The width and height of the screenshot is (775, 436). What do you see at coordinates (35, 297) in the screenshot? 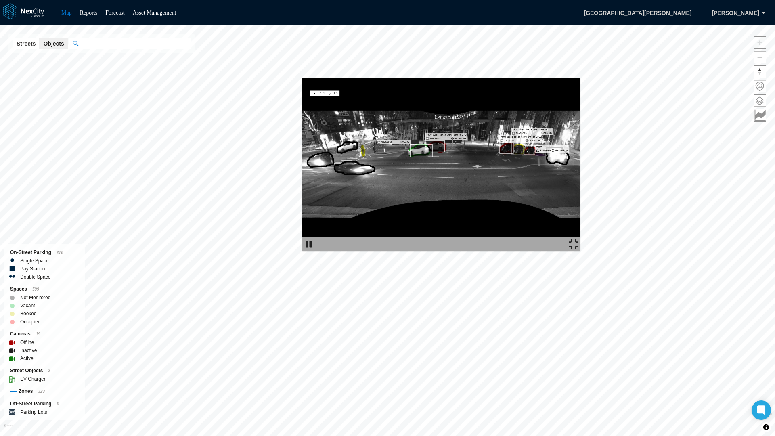
I see `label: Not Monitored` at bounding box center [35, 297].